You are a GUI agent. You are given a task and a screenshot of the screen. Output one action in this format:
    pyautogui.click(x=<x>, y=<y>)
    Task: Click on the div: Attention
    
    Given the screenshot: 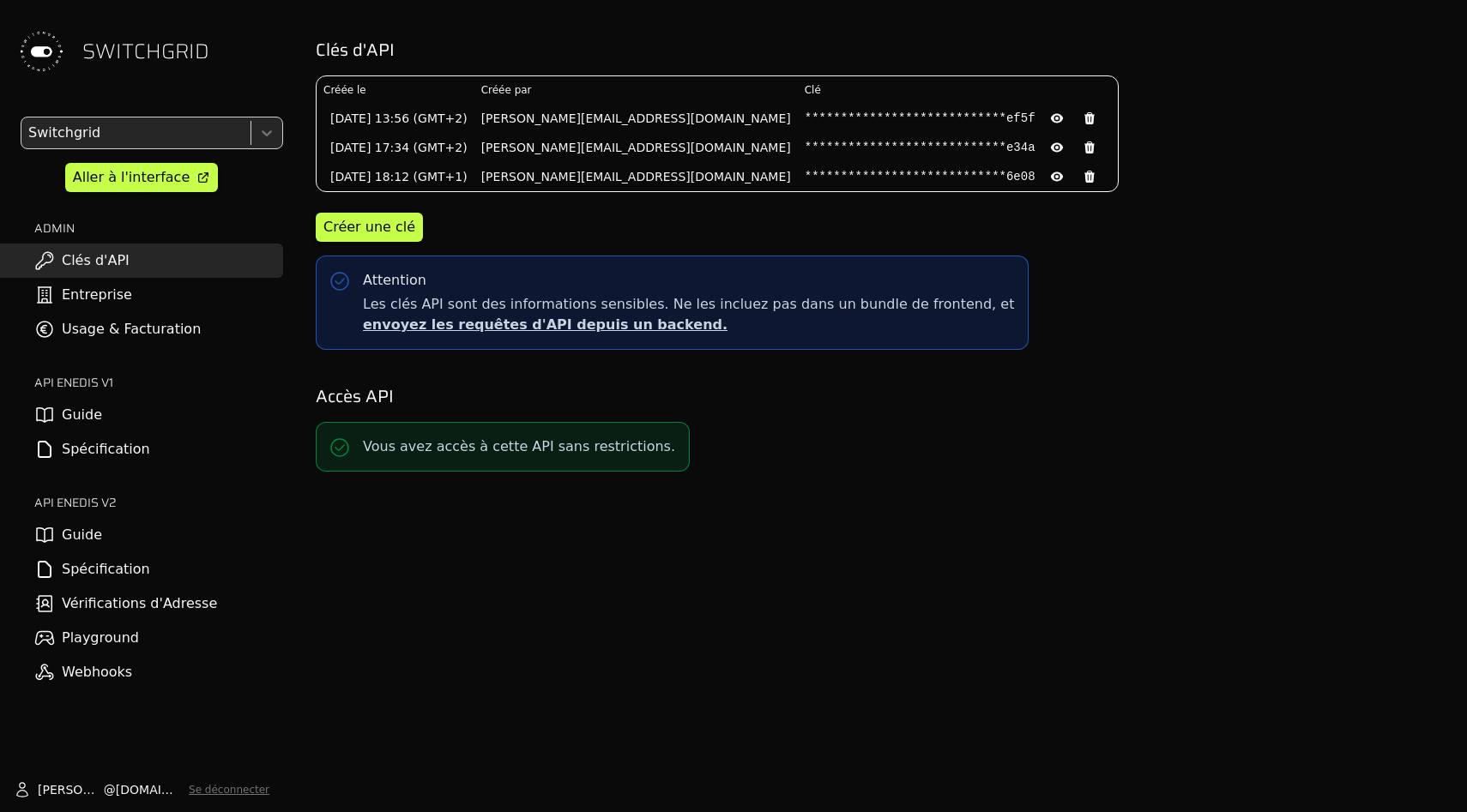 What is the action you would take?
    pyautogui.click(x=395, y=280)
    